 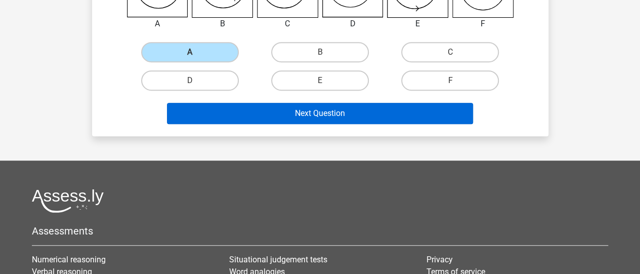 What do you see at coordinates (190, 52) in the screenshot?
I see `label: A` at bounding box center [190, 52].